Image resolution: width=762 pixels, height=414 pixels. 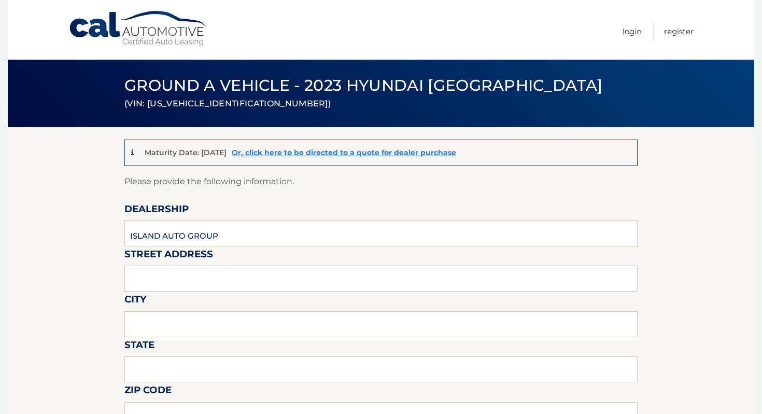 I want to click on a: Login, so click(x=632, y=31).